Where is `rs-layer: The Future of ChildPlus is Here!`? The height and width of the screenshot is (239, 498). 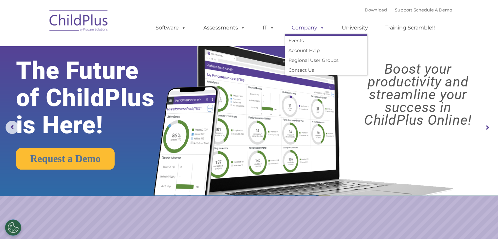
rs-layer: The Future of ChildPlus is Here! is located at coordinates (96, 98).